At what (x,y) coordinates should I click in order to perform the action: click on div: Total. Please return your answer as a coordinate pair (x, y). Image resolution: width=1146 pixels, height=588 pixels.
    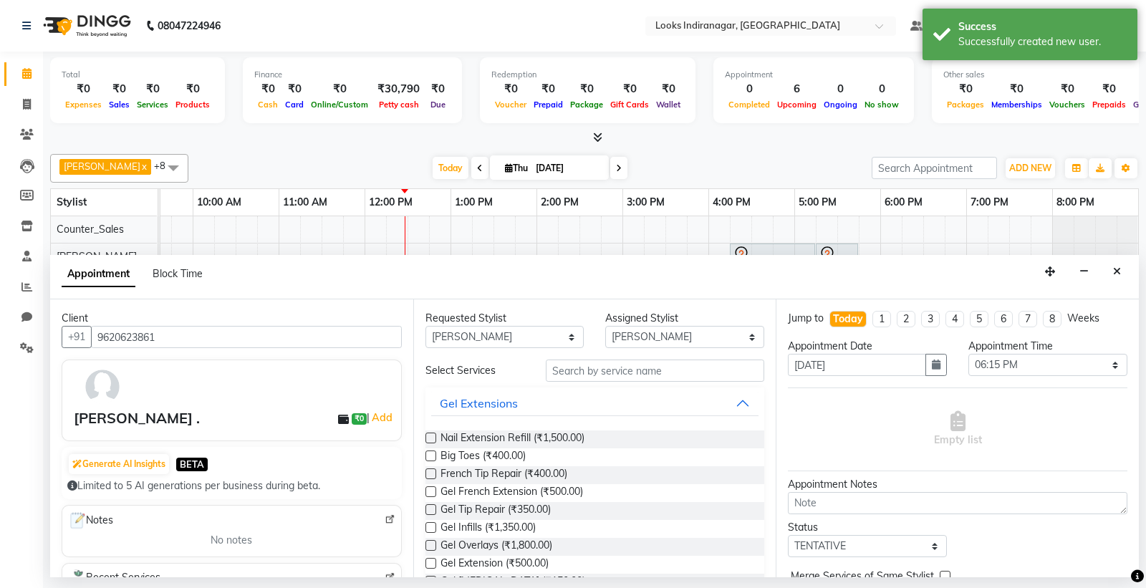
    Looking at the image, I should click on (137, 74).